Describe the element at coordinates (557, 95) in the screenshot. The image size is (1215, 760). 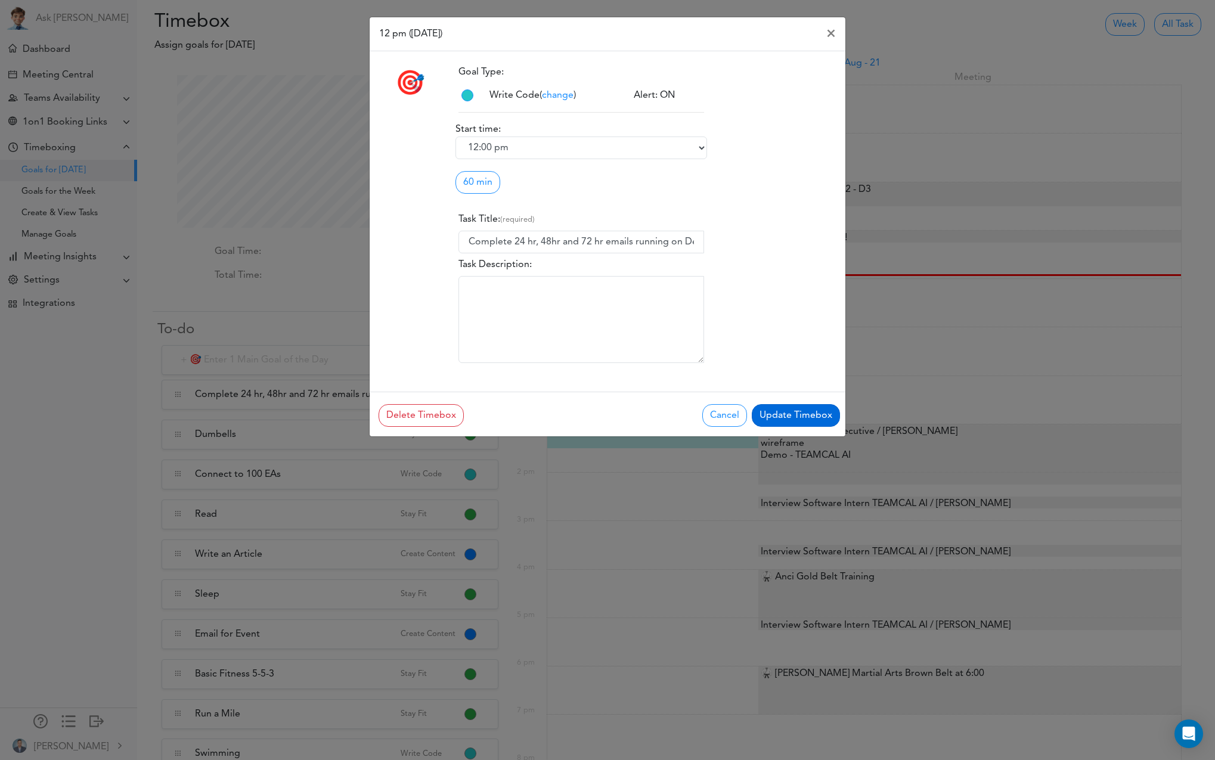
I see `span: change` at that location.